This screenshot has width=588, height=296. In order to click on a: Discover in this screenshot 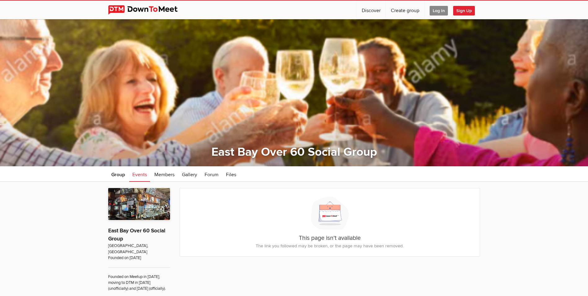, I will do `click(371, 10)`.